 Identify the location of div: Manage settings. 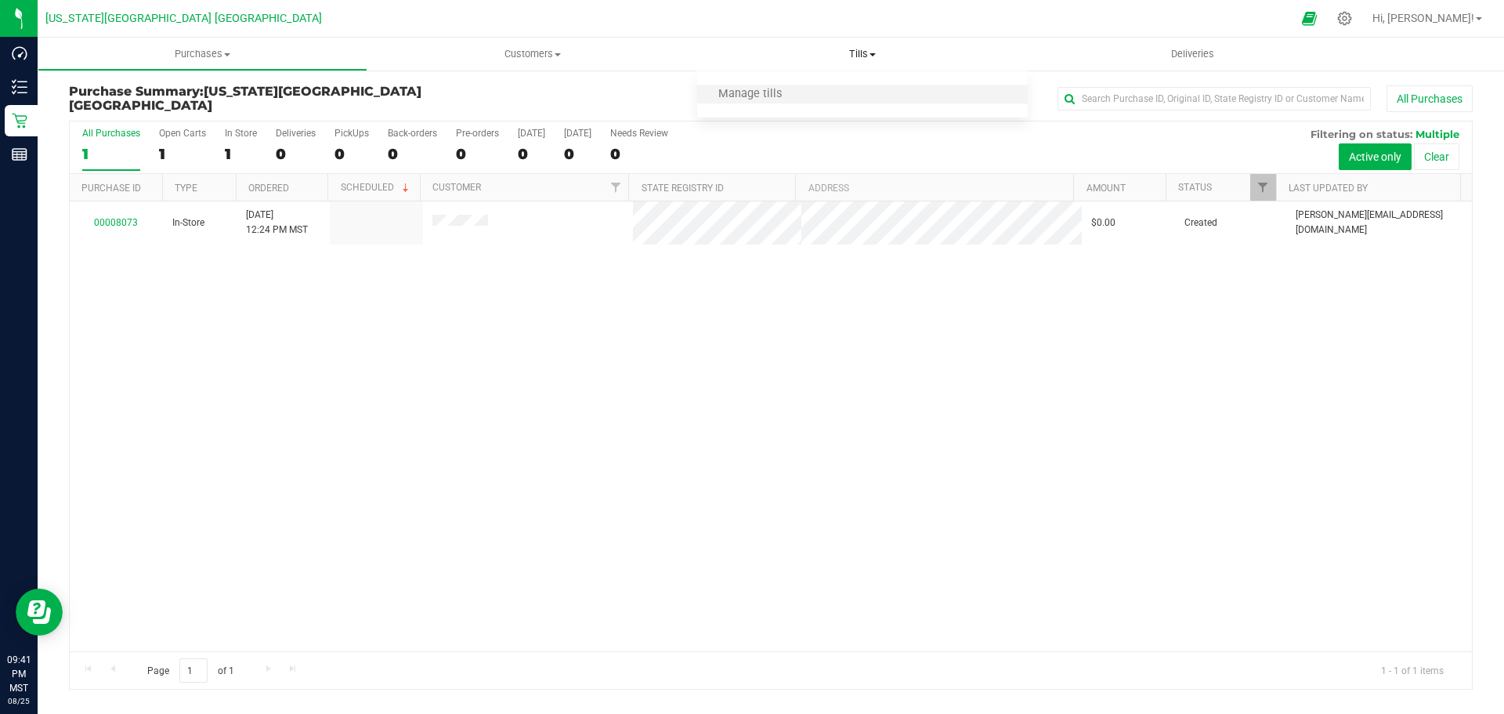
(1345, 18).